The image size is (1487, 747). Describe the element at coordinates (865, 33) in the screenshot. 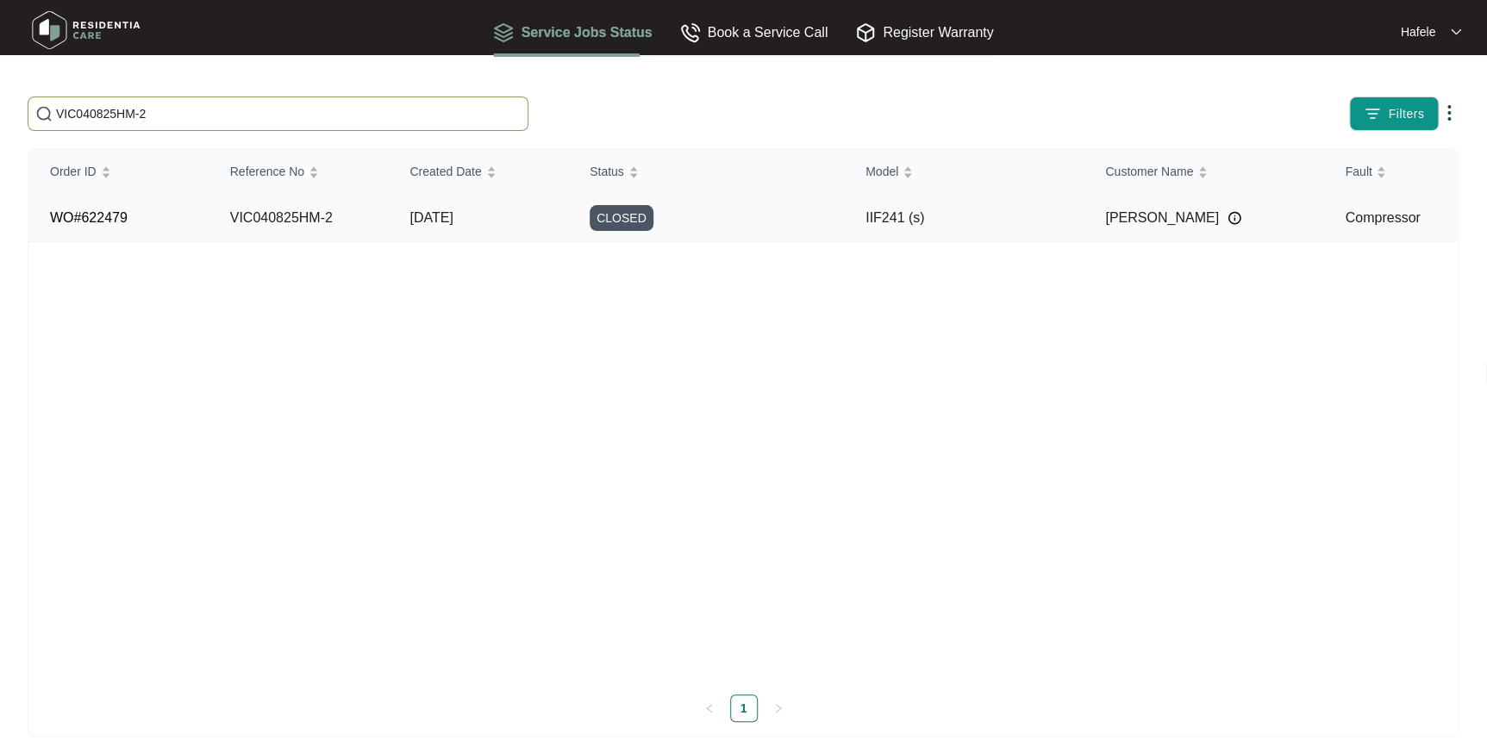

I see `img: Register Warranty icon` at that location.